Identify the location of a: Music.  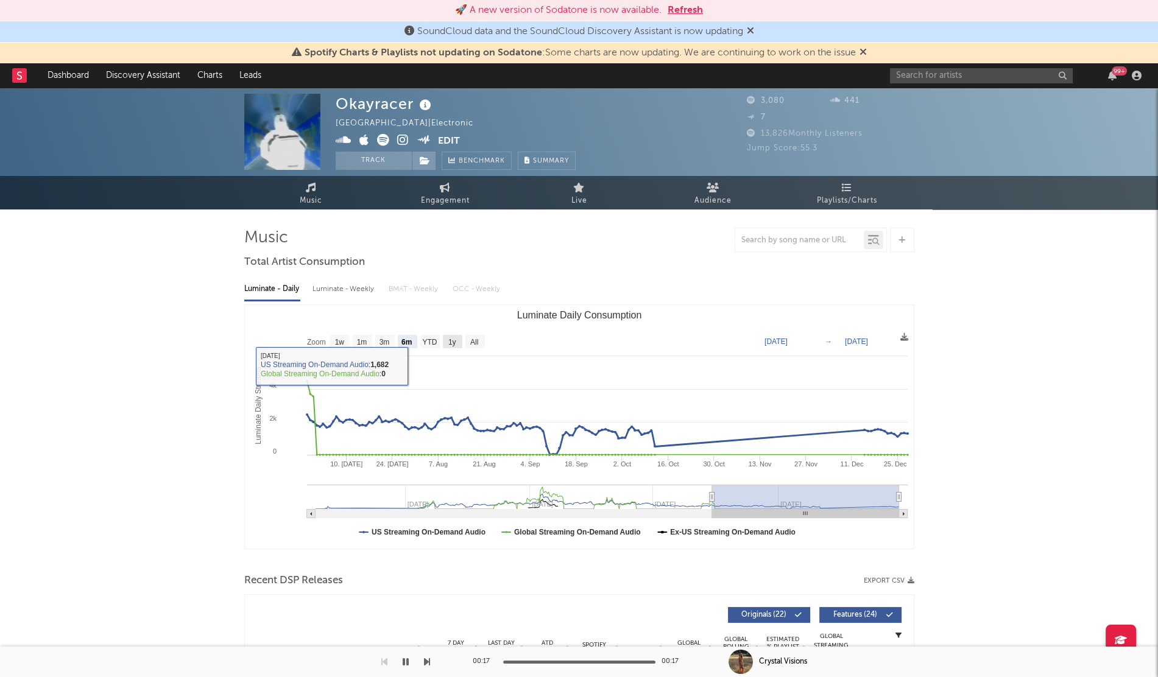
(311, 192).